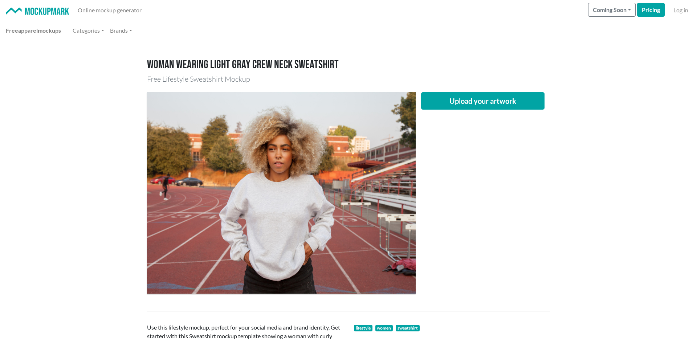  What do you see at coordinates (483, 101) in the screenshot?
I see `button: Upload your artwork` at bounding box center [483, 101].